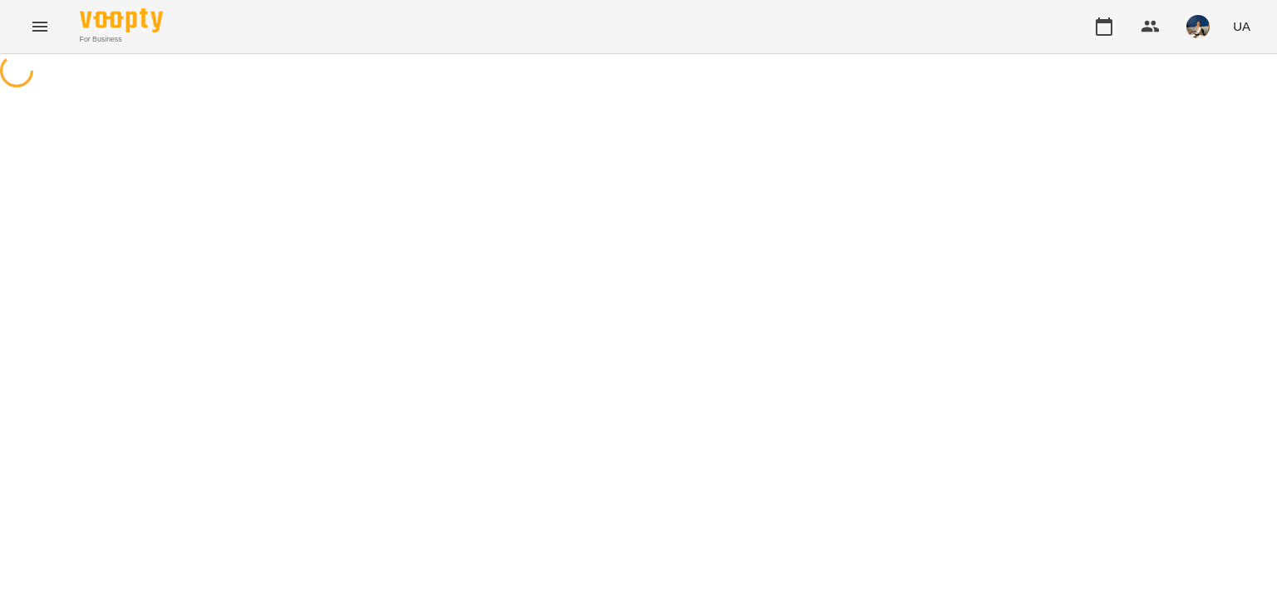 Image resolution: width=1277 pixels, height=614 pixels. I want to click on span: For Business, so click(121, 39).